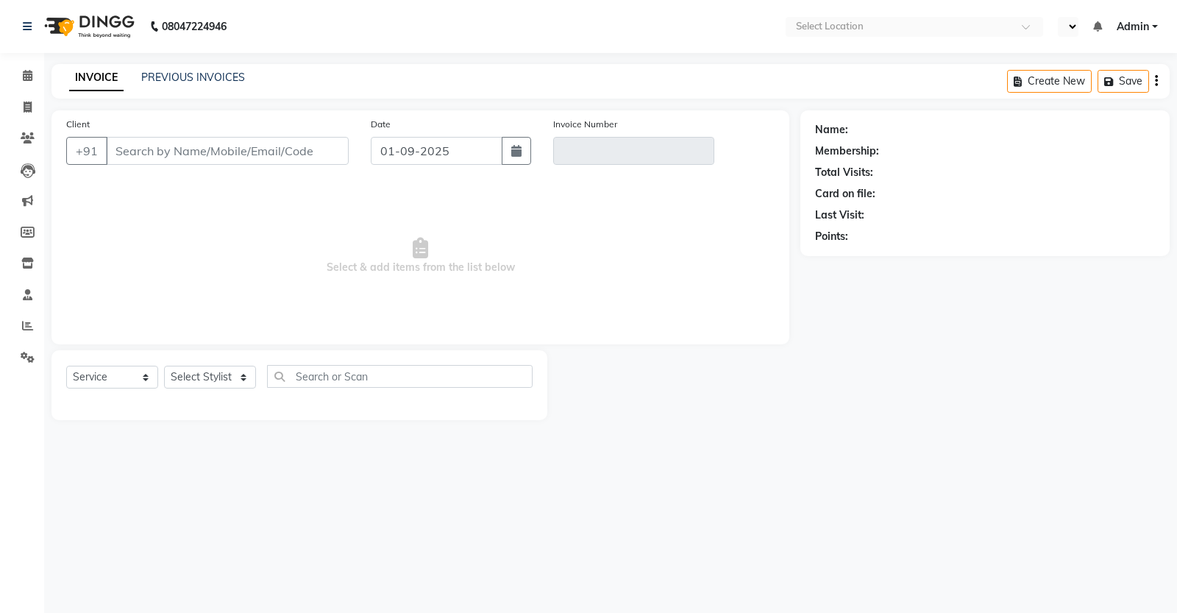 The image size is (1177, 613). Describe the element at coordinates (830, 26) in the screenshot. I see `div: Select Location` at that location.